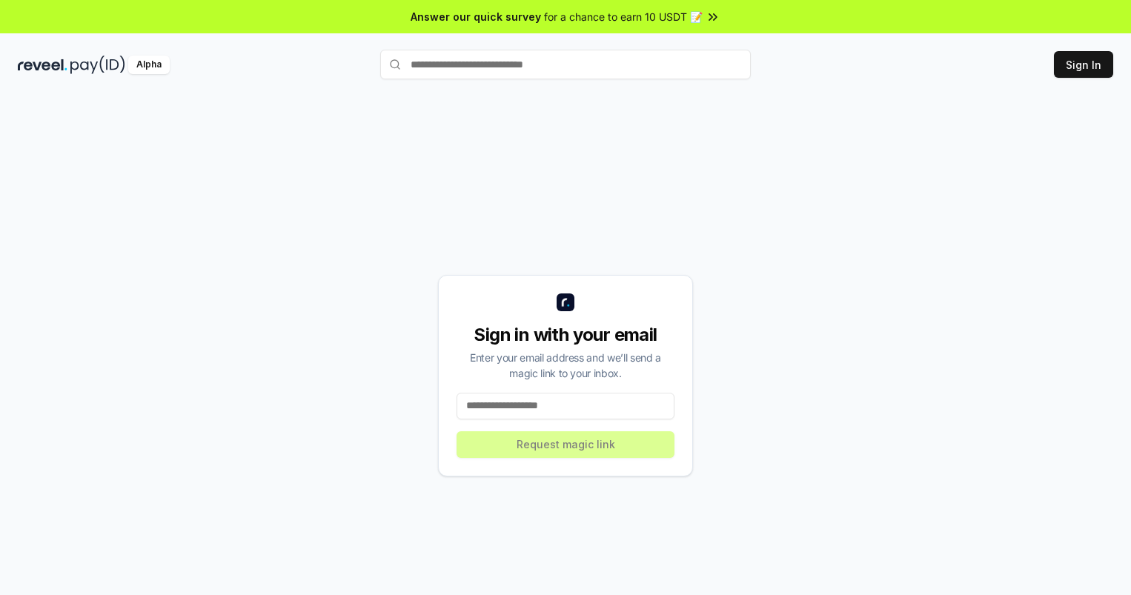 Image resolution: width=1131 pixels, height=595 pixels. I want to click on div: Sign in with your email, so click(565, 335).